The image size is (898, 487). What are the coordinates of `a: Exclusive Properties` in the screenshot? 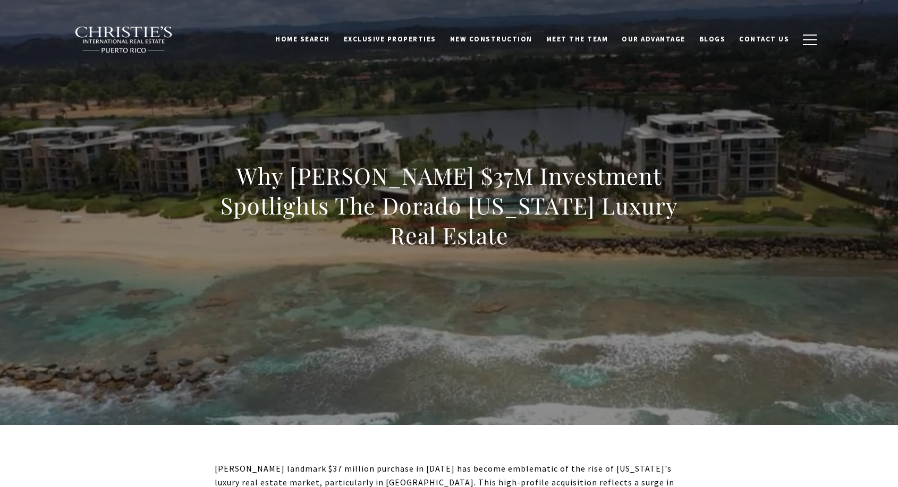 It's located at (390, 39).